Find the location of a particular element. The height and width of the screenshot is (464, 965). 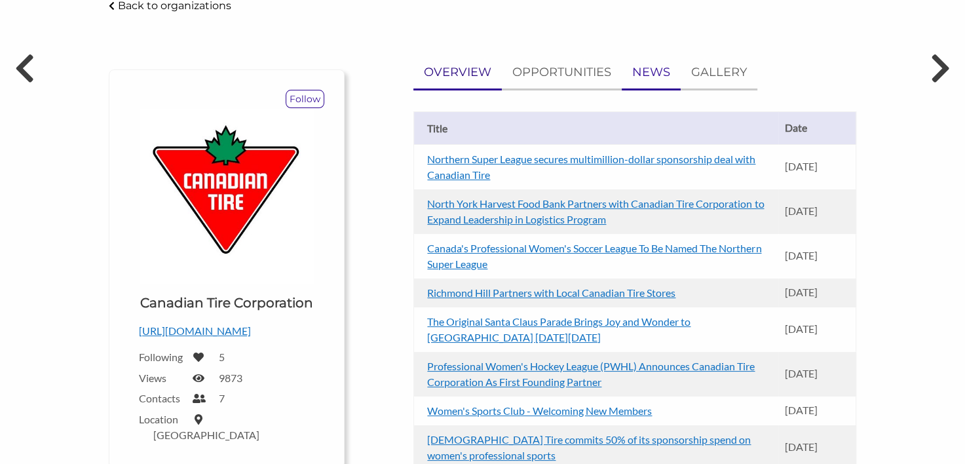

p: GALLERY is located at coordinates (719, 72).